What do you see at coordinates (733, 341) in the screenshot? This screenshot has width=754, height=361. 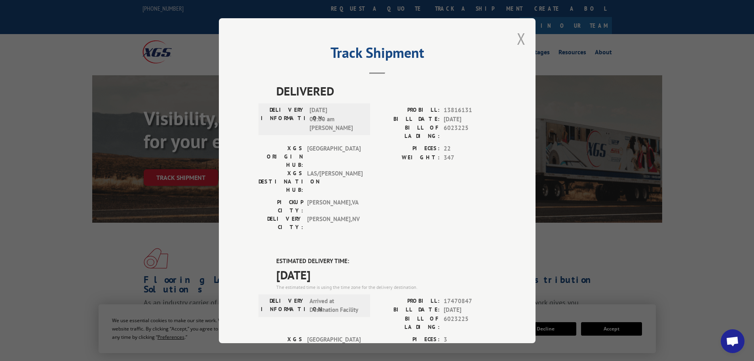 I see `div: Open chat` at bounding box center [733, 341].